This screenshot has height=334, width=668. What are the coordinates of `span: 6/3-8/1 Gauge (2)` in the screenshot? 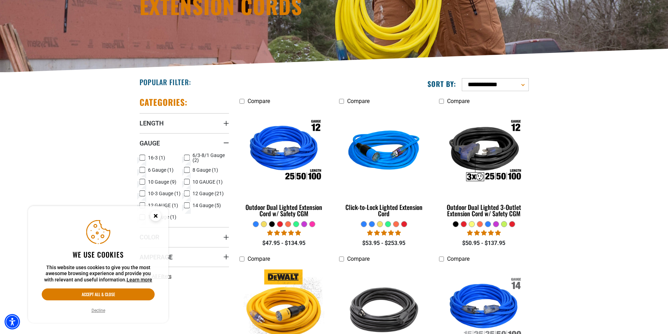 It's located at (209, 158).